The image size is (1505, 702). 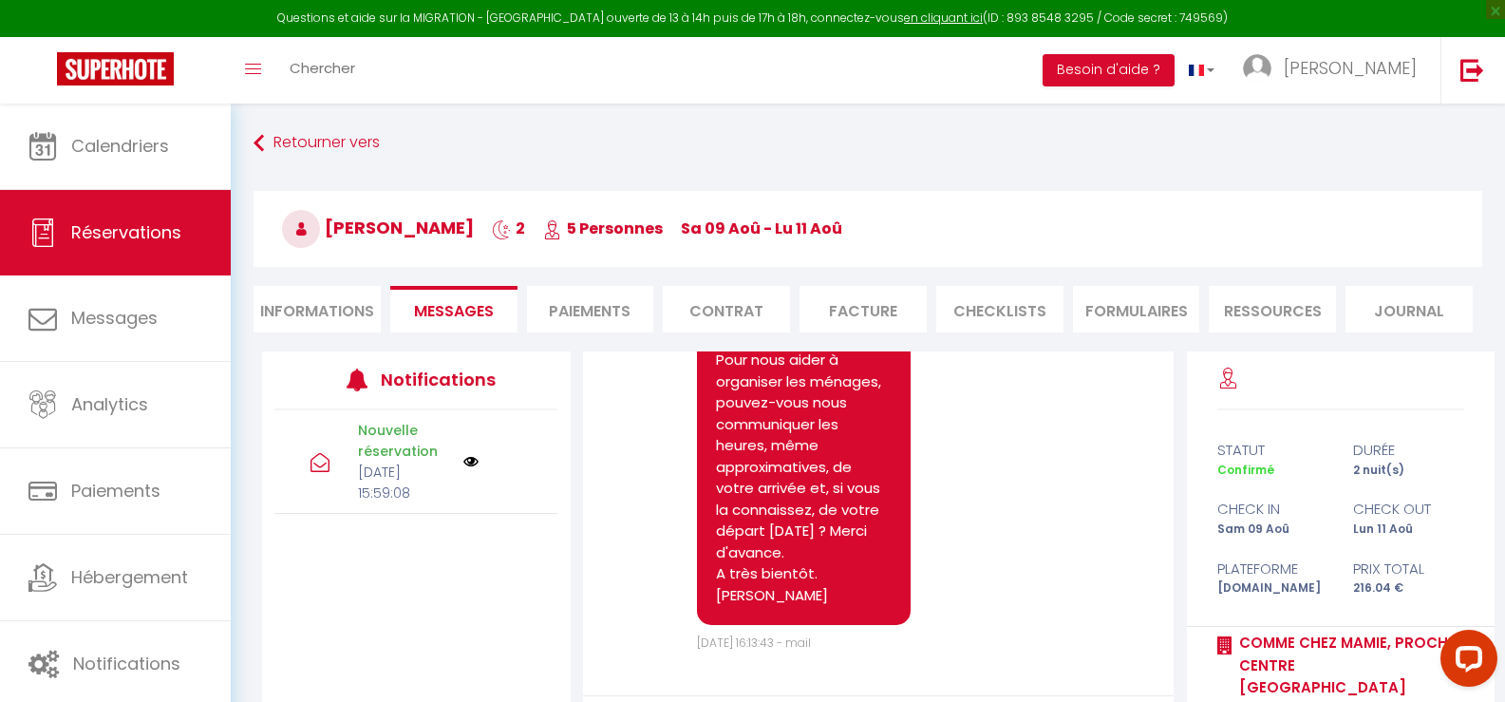 What do you see at coordinates (603, 228) in the screenshot?
I see `span: 5 Personnes` at bounding box center [603, 228].